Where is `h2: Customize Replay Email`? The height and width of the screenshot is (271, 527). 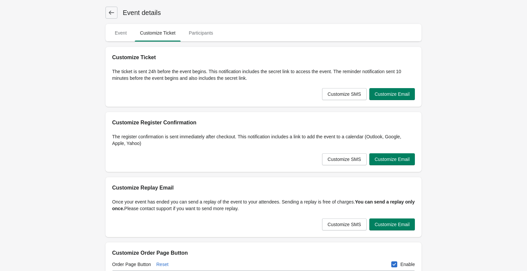 h2: Customize Replay Email is located at coordinates (263, 188).